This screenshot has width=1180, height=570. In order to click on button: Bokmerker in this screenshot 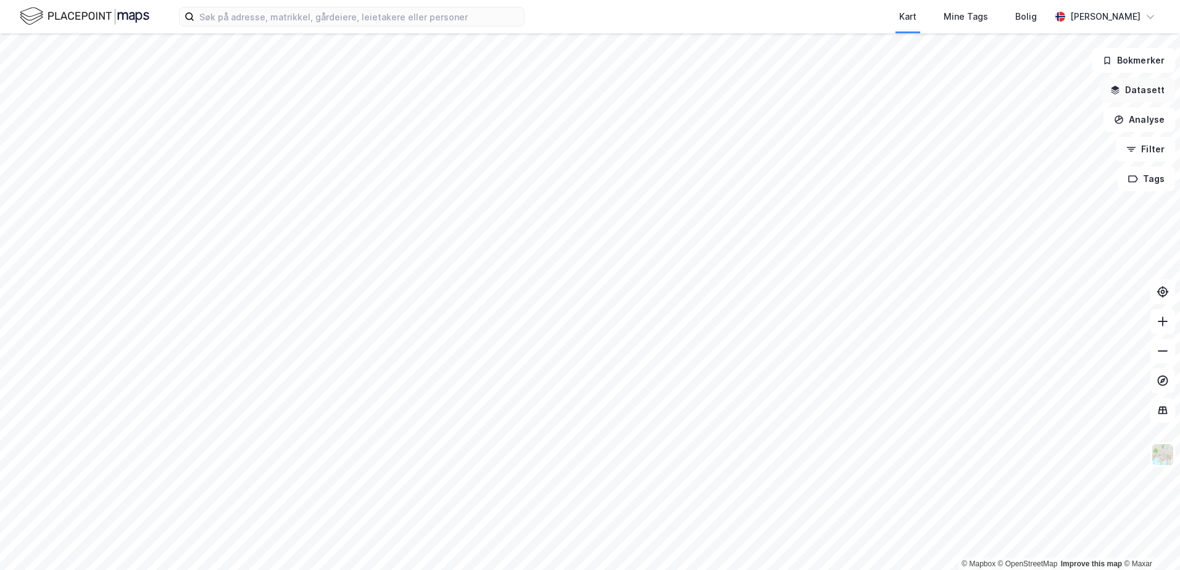, I will do `click(1133, 60)`.